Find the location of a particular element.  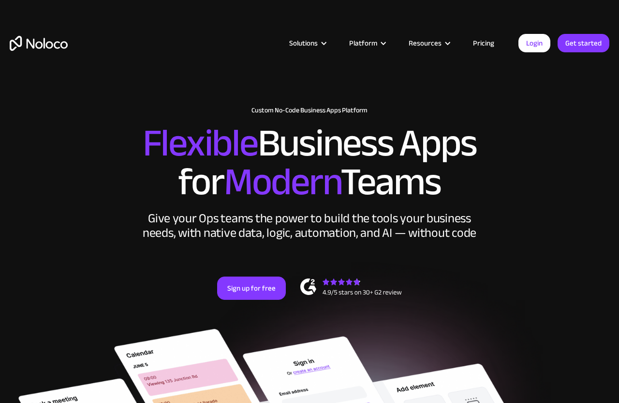

span: Flexible is located at coordinates (200, 143).